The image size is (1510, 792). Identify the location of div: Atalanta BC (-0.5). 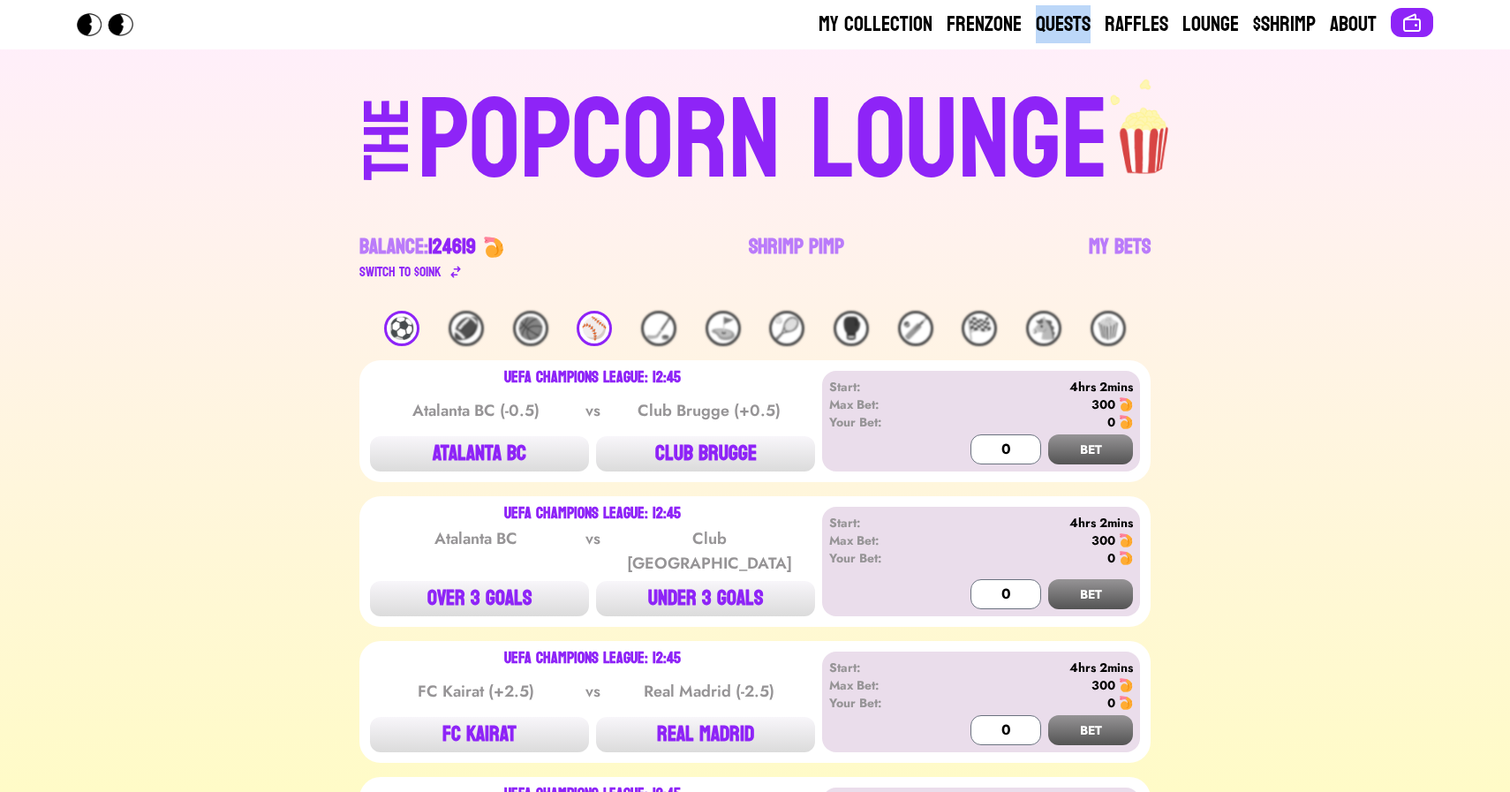
(476, 410).